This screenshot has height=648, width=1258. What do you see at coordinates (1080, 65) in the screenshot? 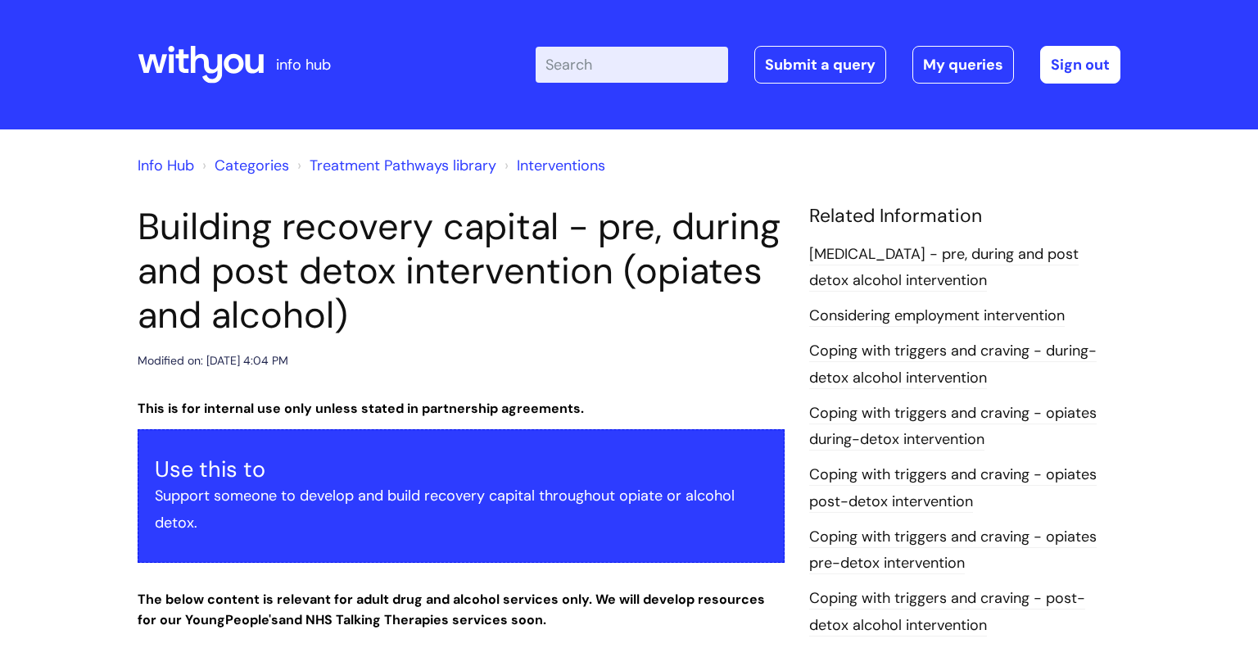
I see `a: Sign out` at bounding box center [1080, 65].